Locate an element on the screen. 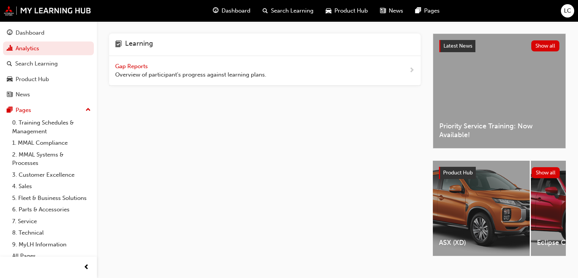 The height and width of the screenshot is (278, 578). span: Priority Service Training: Now Available! is located at coordinates (500, 130).